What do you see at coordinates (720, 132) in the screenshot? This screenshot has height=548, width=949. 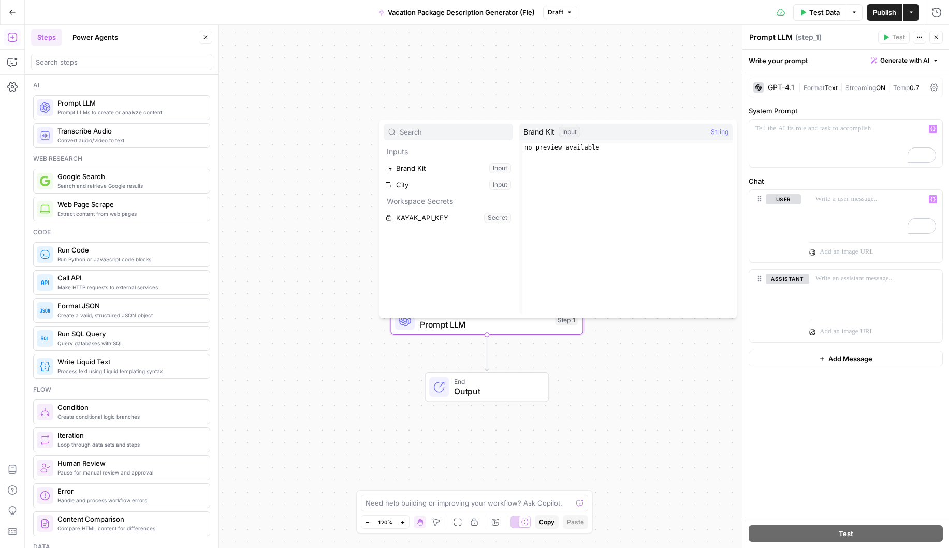 I see `span: String` at bounding box center [720, 132].